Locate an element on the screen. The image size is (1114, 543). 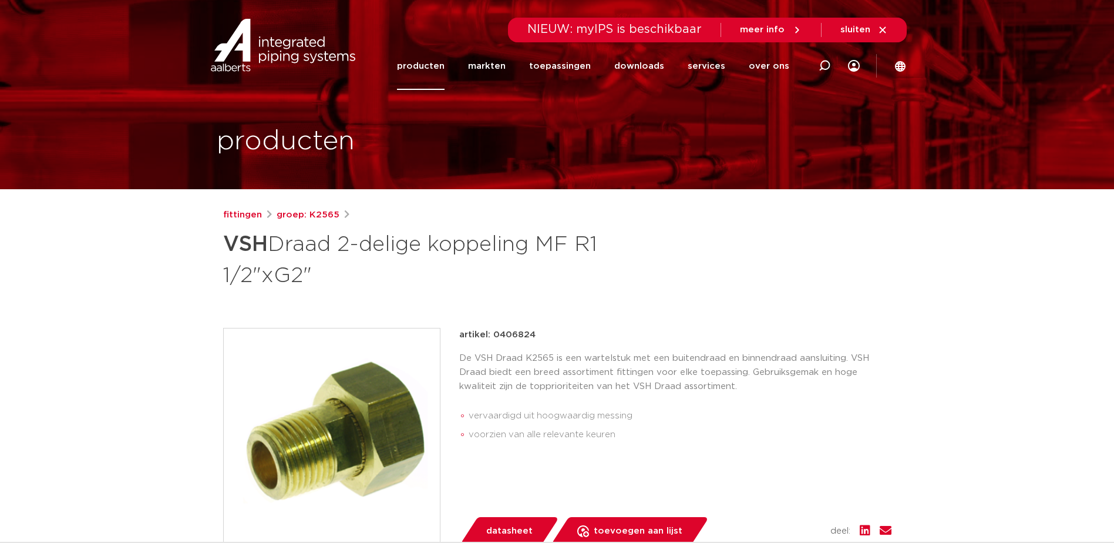
a: fittingen is located at coordinates (243, 215).